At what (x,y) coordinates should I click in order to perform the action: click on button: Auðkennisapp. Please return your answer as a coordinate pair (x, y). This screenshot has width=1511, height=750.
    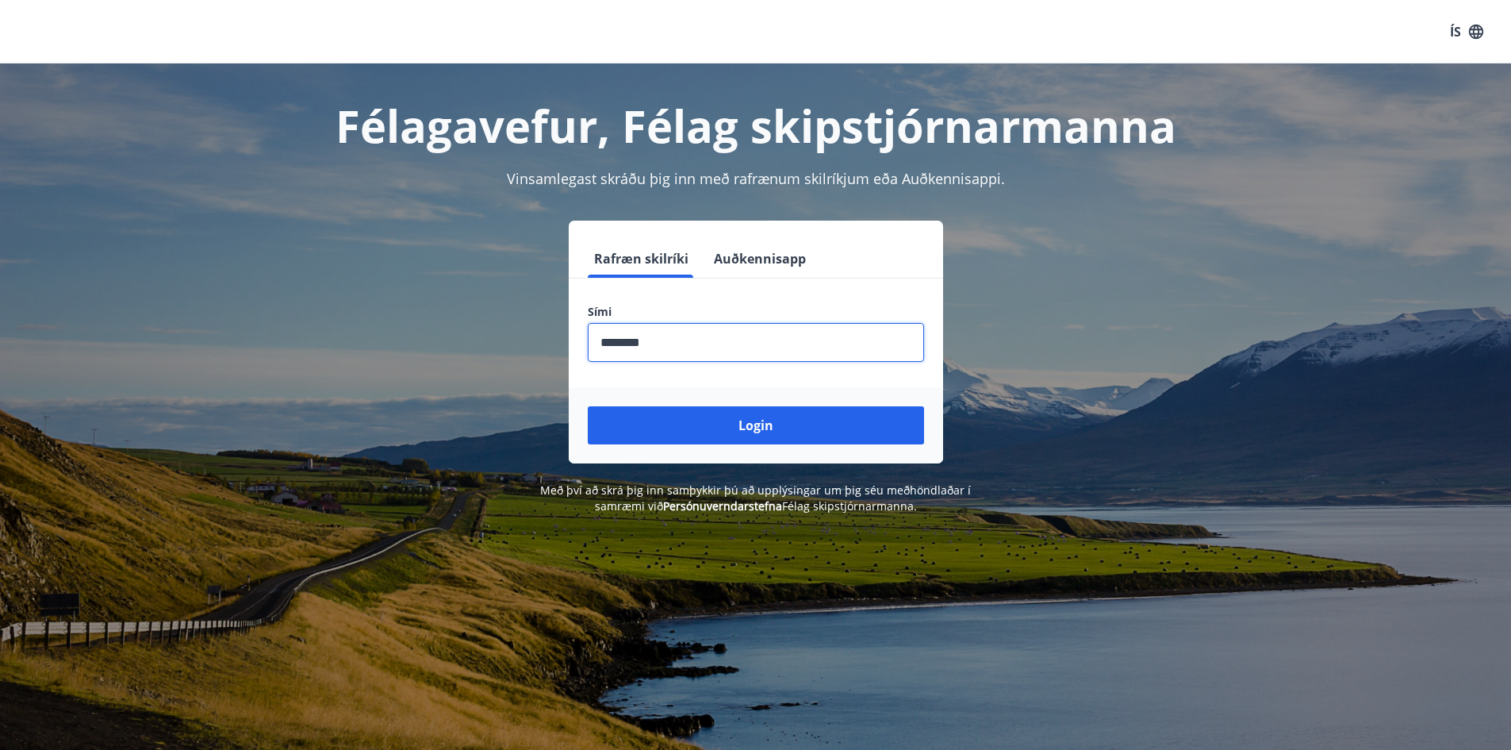
    Looking at the image, I should click on (760, 259).